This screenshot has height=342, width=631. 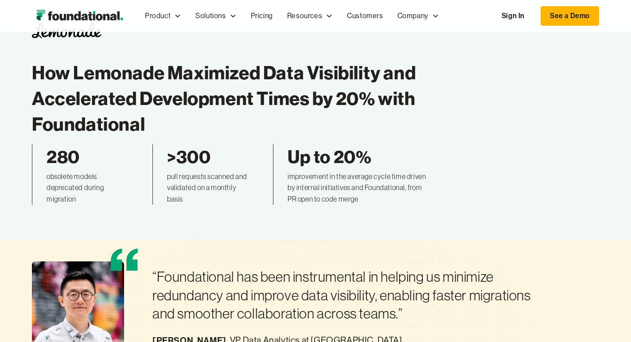 I want to click on div: 280, so click(x=89, y=157).